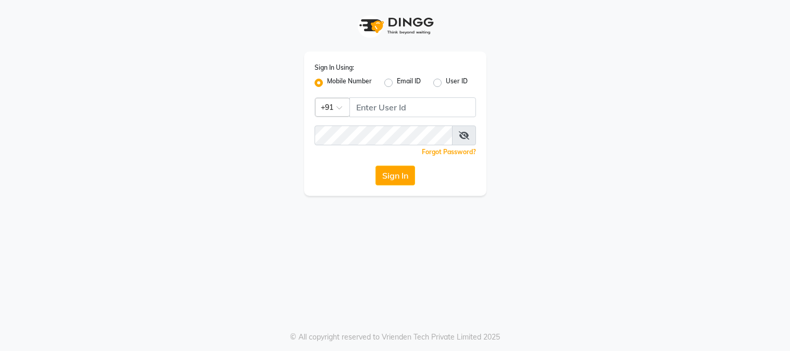 This screenshot has width=790, height=351. Describe the element at coordinates (409, 83) in the screenshot. I see `label: Email ID` at that location.